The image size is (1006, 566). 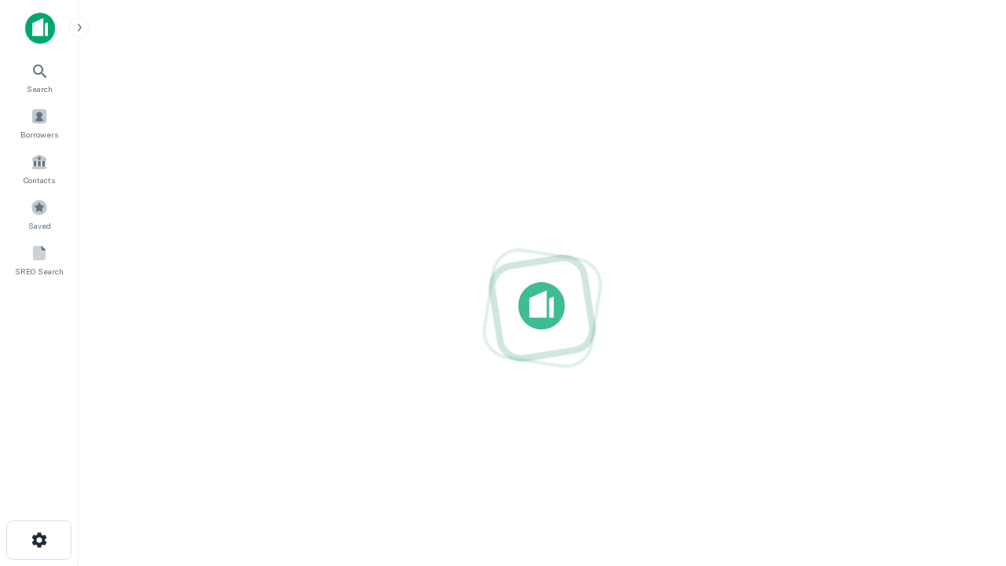 What do you see at coordinates (39, 77) in the screenshot?
I see `div: Search` at bounding box center [39, 77].